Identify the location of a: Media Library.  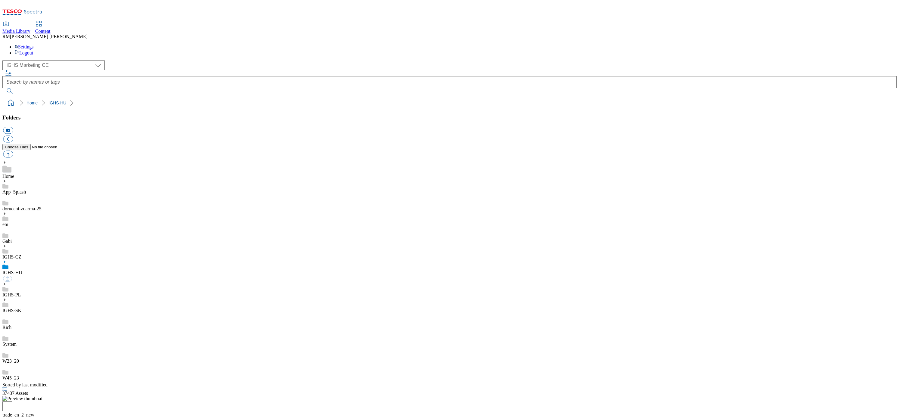
(16, 28).